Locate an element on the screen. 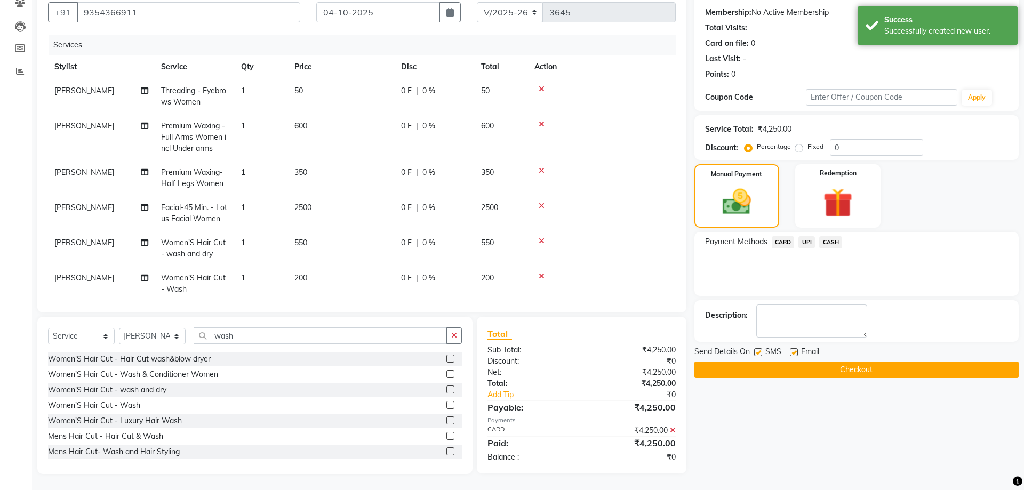  label: Percentage is located at coordinates (774, 147).